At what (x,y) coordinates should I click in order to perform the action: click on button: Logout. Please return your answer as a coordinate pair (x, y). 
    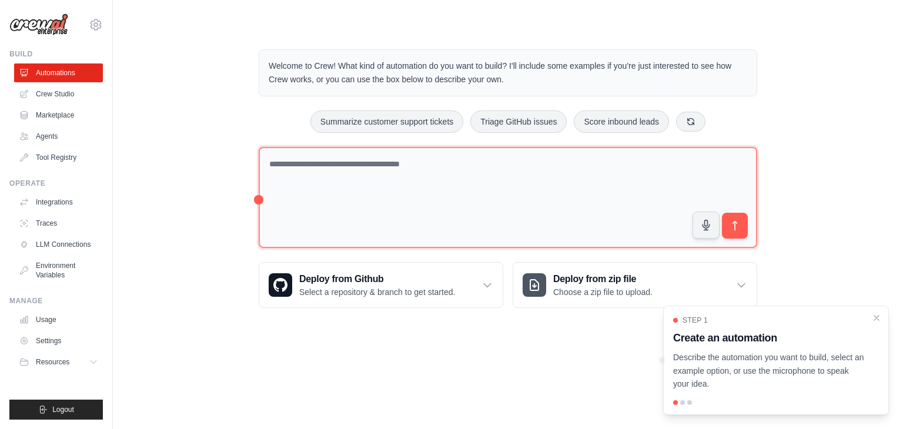
    Looking at the image, I should click on (56, 410).